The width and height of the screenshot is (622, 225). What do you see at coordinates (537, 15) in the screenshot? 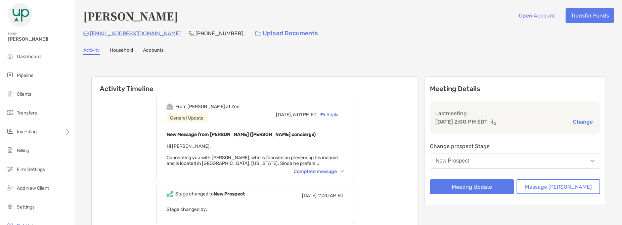
I see `button: Open Account` at bounding box center [537, 15].